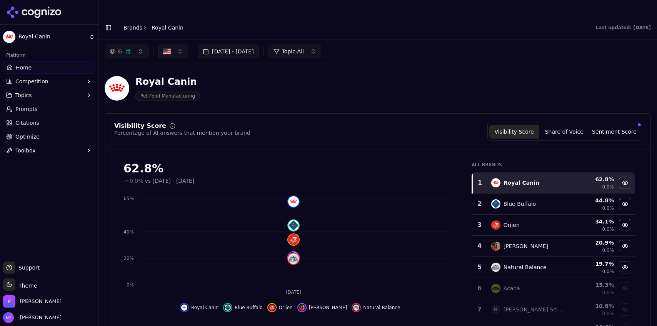 This screenshot has height=326, width=657. I want to click on button: Hide merrick data, so click(322, 308).